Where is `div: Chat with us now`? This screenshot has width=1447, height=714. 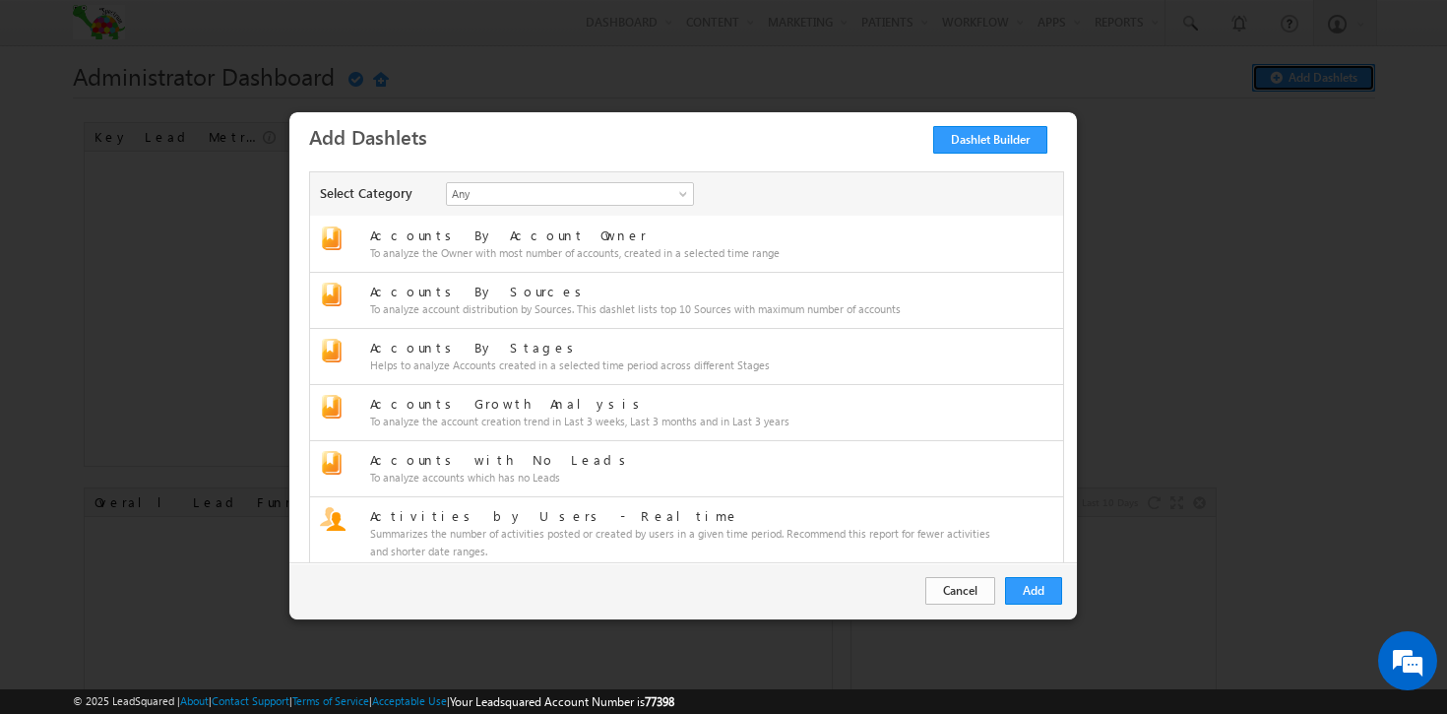
div: Chat with us now is located at coordinates (217, 116).